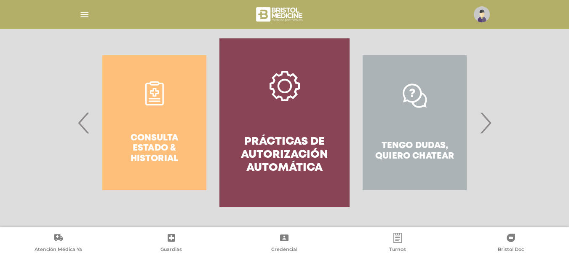 The image size is (569, 256). I want to click on span: Turnos, so click(398, 250).